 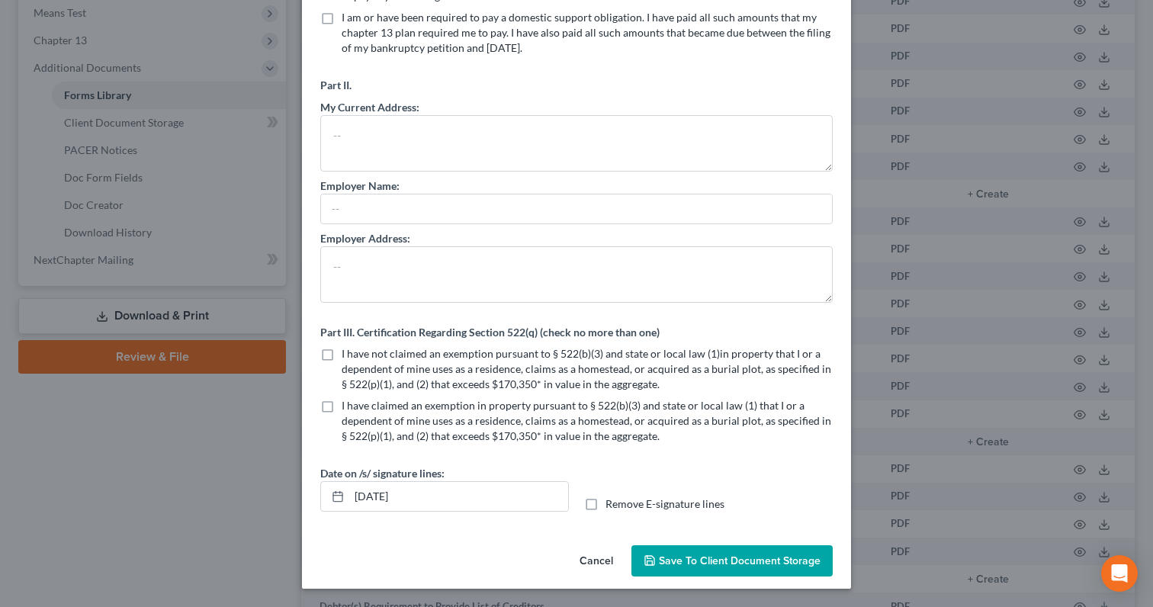 What do you see at coordinates (489, 332) in the screenshot?
I see `label: Part III. Certification Regarding Section 522(q) (check no more than one)` at bounding box center [489, 332].